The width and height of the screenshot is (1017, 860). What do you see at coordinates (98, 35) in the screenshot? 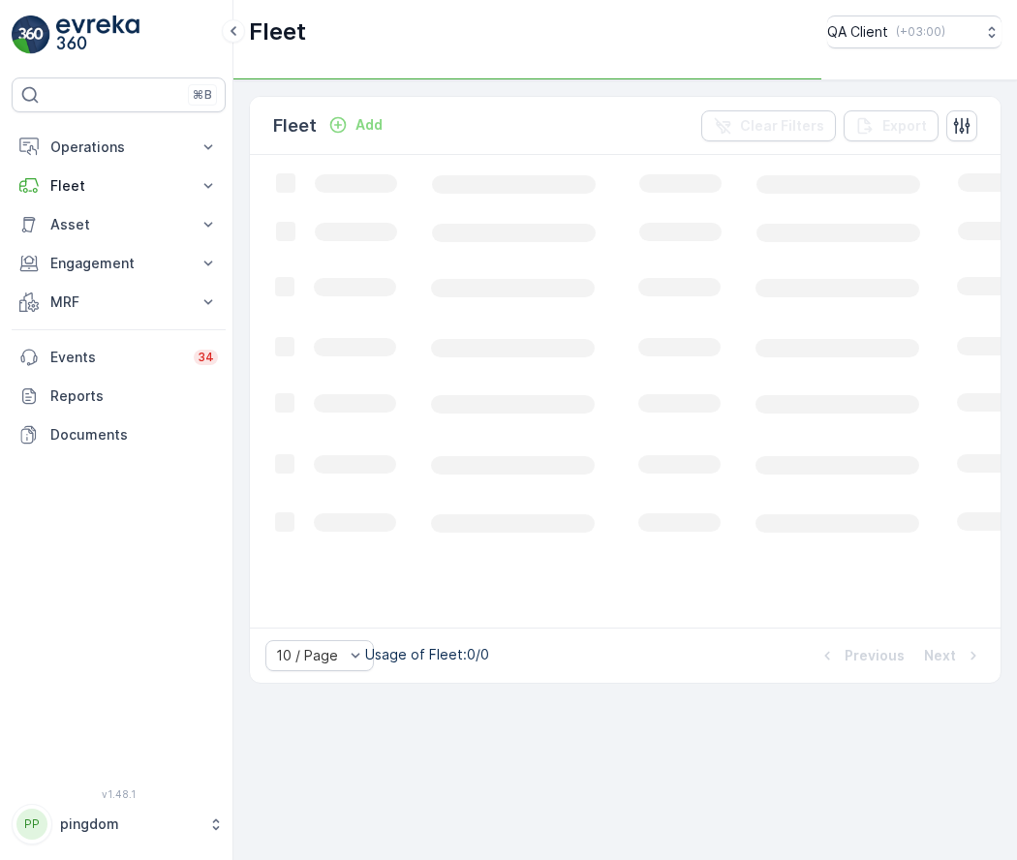
I see `img: logo_light-DOdMpM7g.png` at bounding box center [98, 35].